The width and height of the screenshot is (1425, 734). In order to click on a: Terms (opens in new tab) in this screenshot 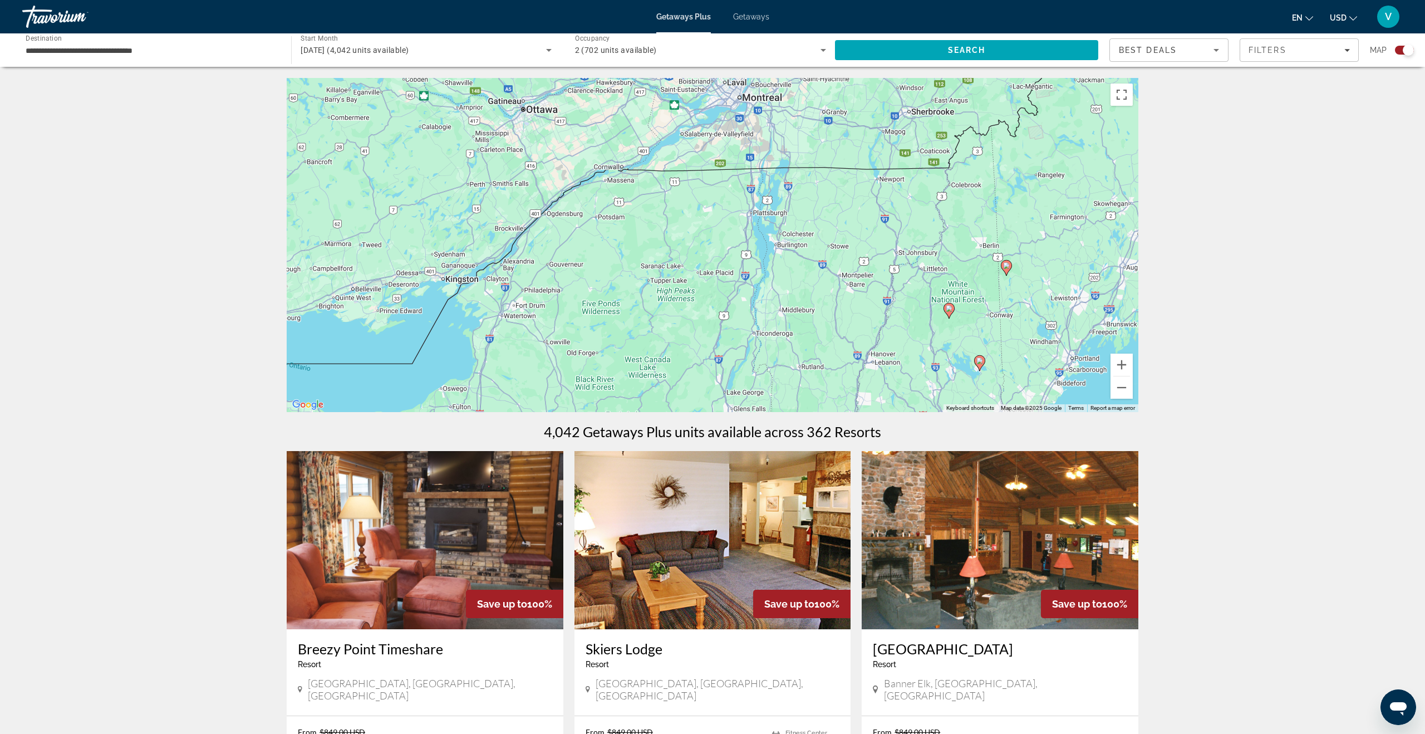, I will do `click(1076, 408)`.